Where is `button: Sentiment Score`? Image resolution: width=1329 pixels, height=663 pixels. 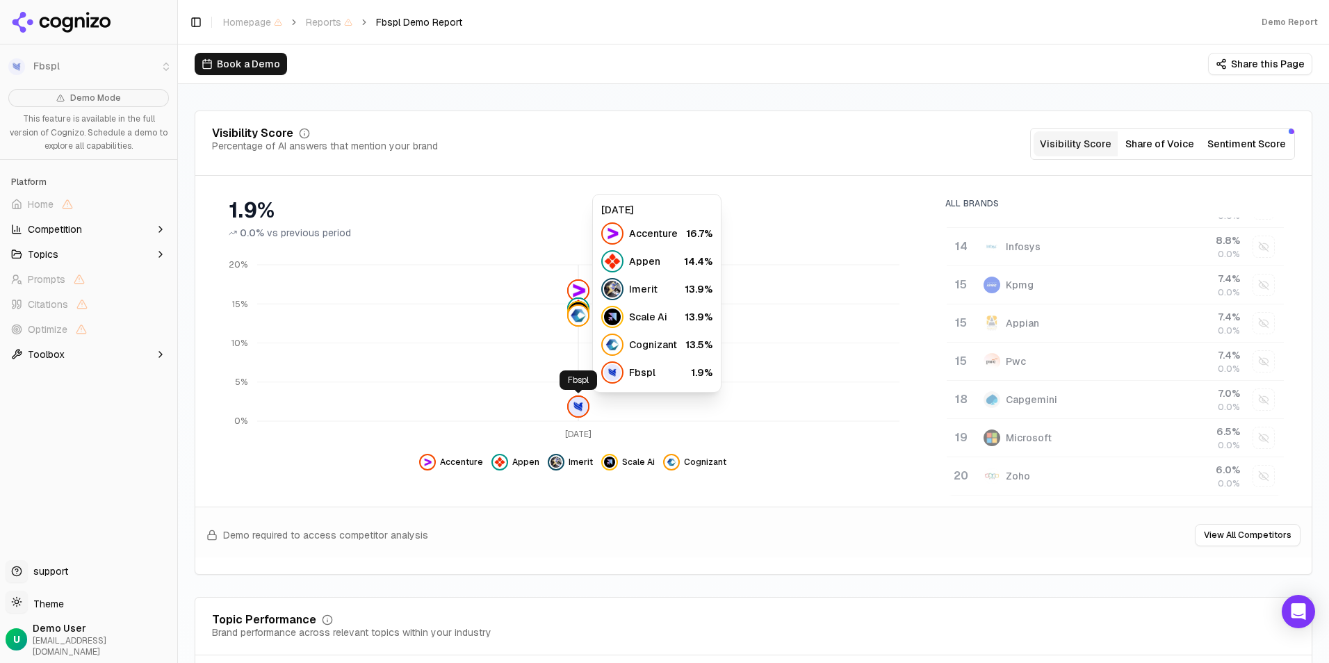 button: Sentiment Score is located at coordinates (1246, 144).